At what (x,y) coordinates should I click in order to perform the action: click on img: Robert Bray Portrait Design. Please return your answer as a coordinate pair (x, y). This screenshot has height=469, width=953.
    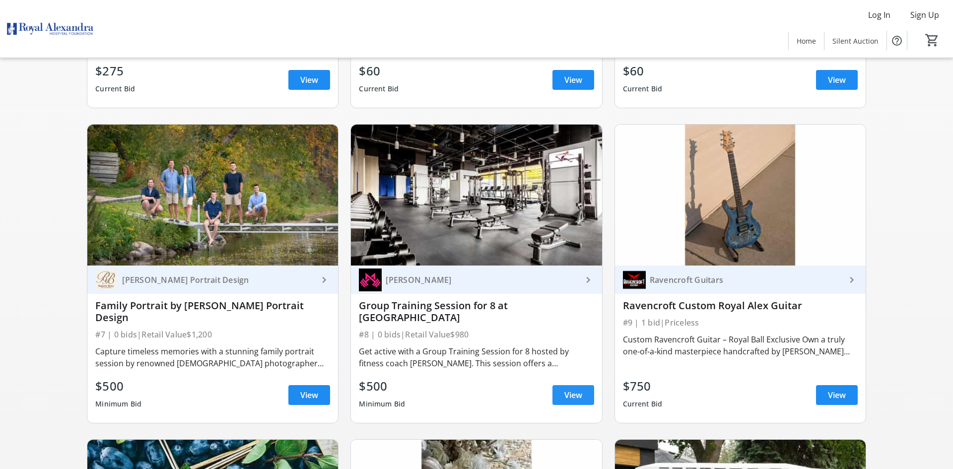
    Looking at the image, I should click on (107, 280).